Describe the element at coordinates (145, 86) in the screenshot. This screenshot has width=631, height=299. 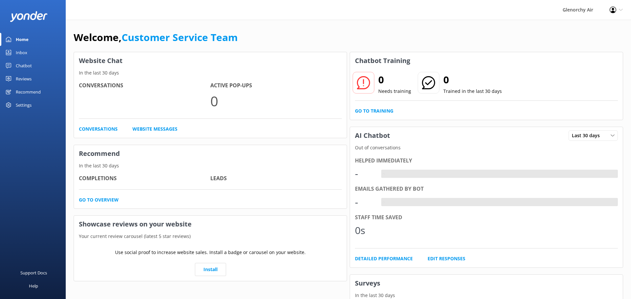
I see `h4: Conversations` at that location.